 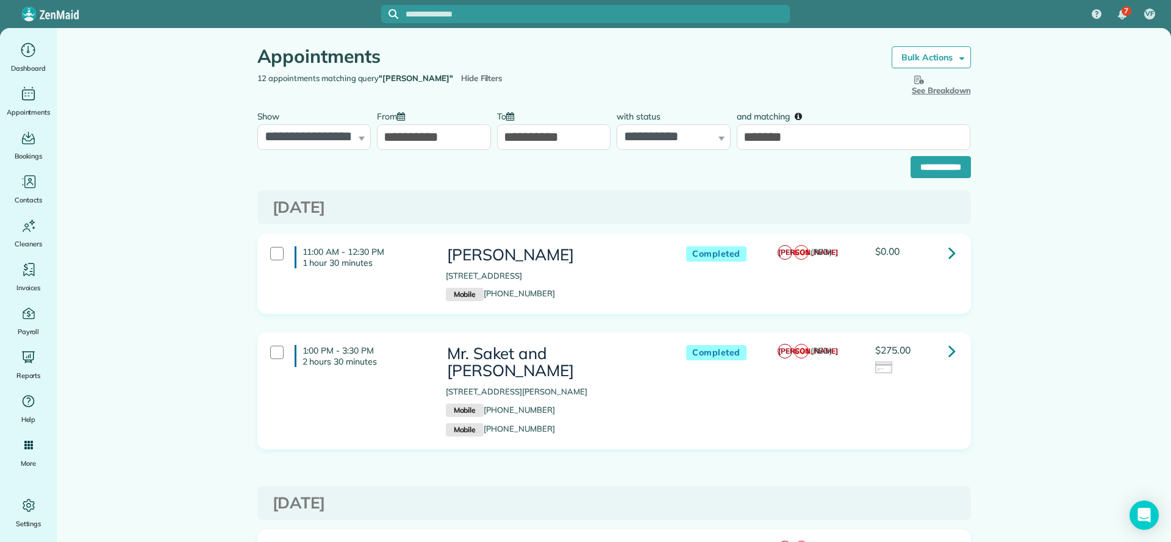 What do you see at coordinates (394, 115) in the screenshot?
I see `label: From` at bounding box center [394, 115].